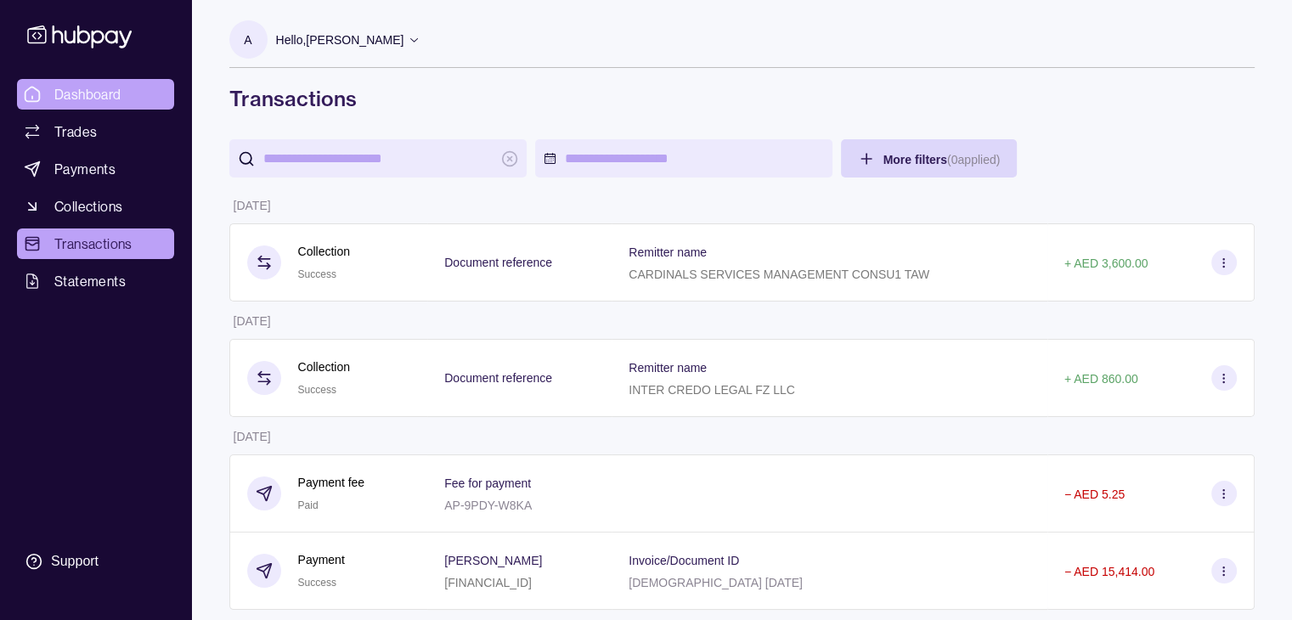  I want to click on a: Transactions, so click(95, 244).